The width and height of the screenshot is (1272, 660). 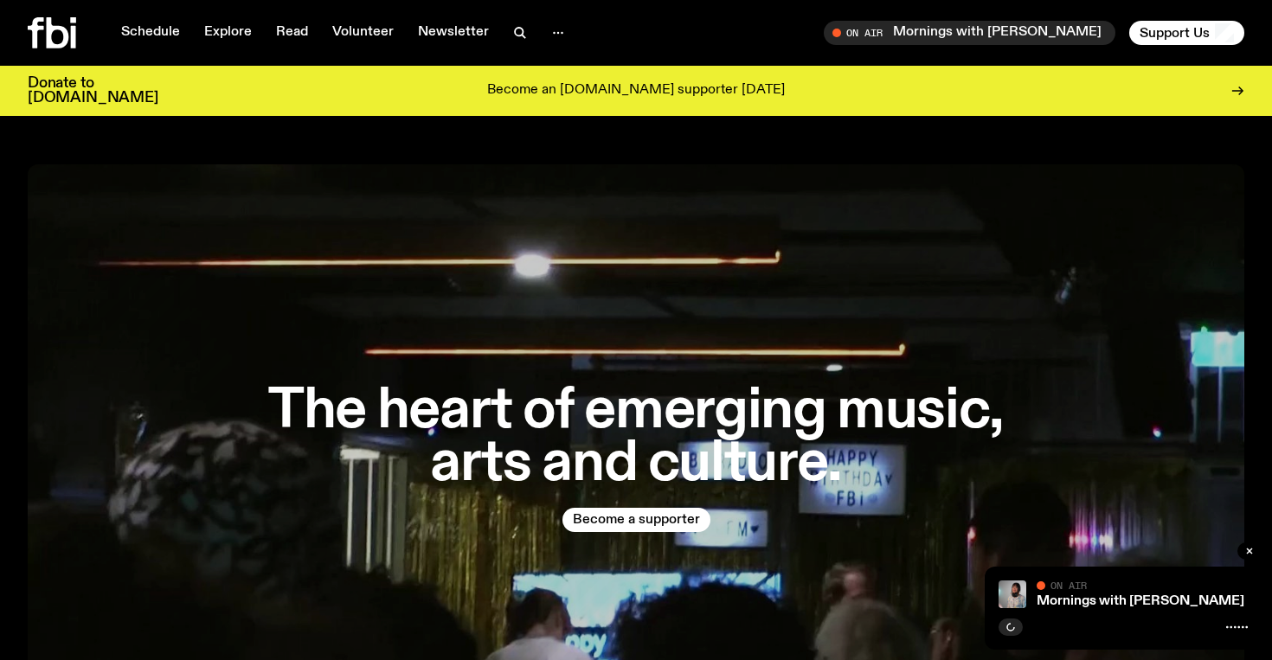 I want to click on span: Support Us, so click(x=1174, y=33).